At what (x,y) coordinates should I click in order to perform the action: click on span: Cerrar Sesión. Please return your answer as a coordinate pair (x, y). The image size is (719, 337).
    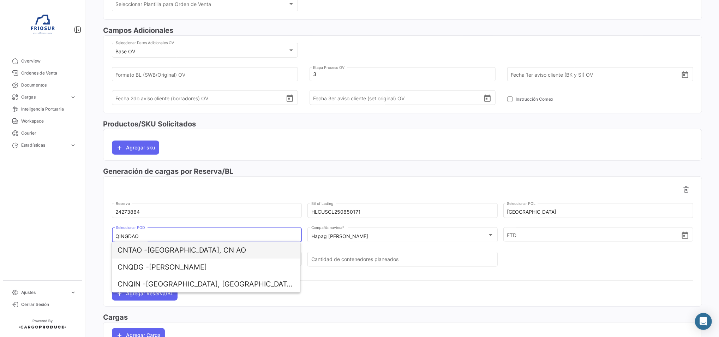
    Looking at the image, I should click on (49, 304).